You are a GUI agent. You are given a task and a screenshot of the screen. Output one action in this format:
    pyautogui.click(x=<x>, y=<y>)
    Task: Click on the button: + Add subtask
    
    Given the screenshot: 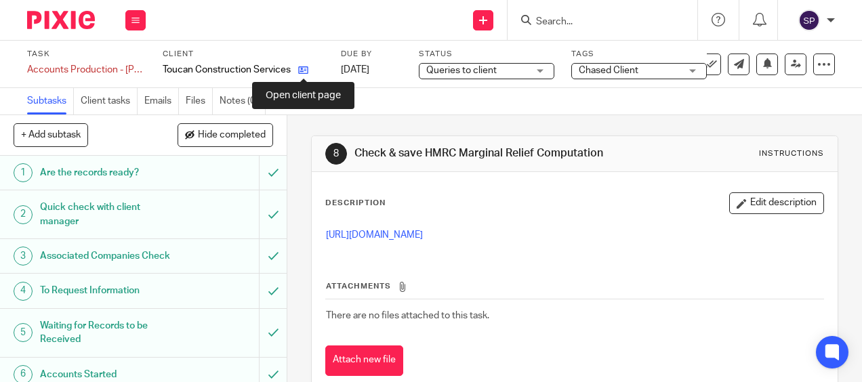 What is the action you would take?
    pyautogui.click(x=51, y=135)
    